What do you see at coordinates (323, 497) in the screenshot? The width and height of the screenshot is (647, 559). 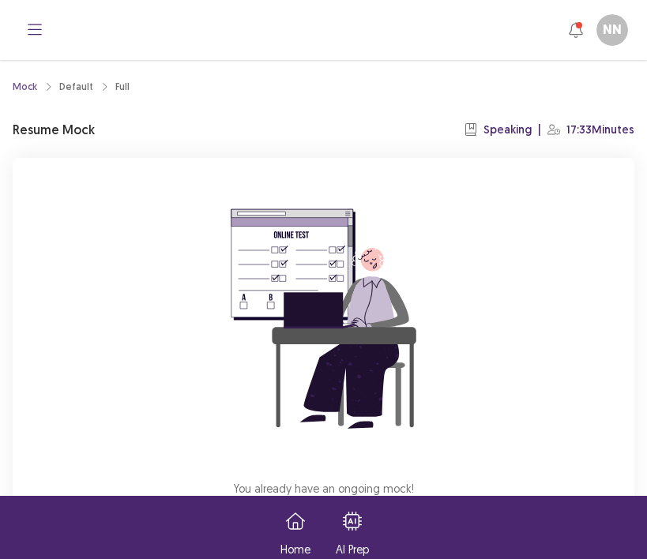 I see `p: You already have an ongoing mock! You can either resume that or click reset to start a new mock.` at bounding box center [323, 497].